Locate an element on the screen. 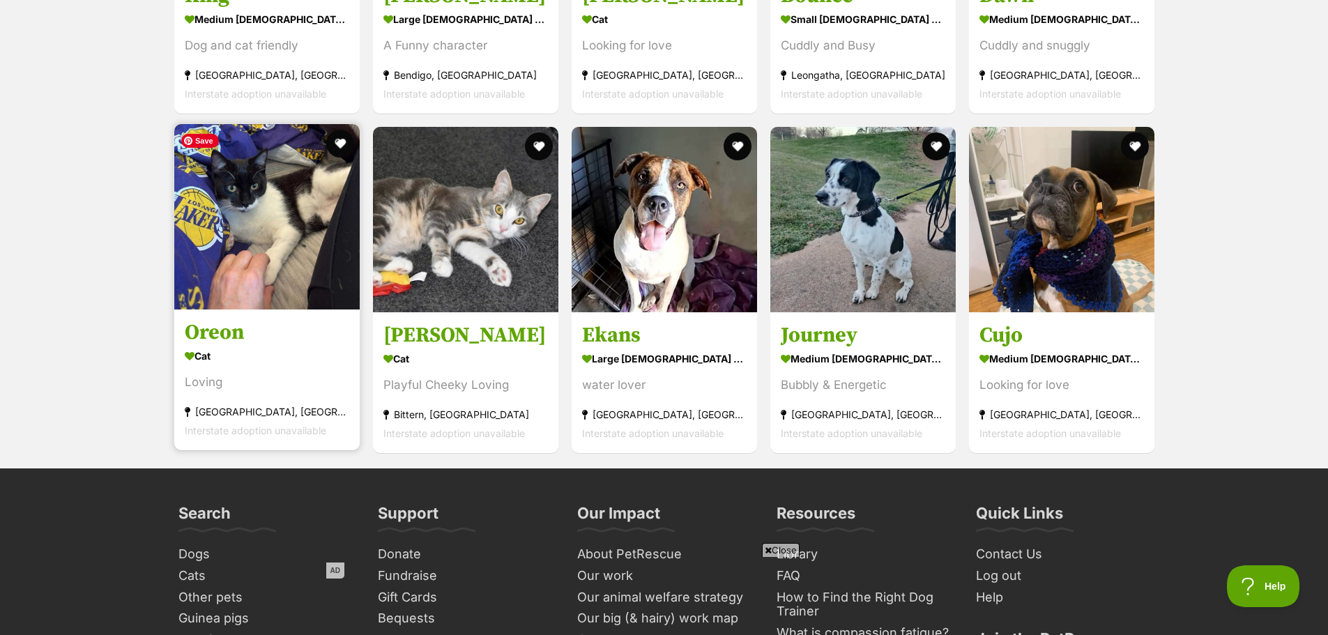  a: Library is located at coordinates (864, 554).